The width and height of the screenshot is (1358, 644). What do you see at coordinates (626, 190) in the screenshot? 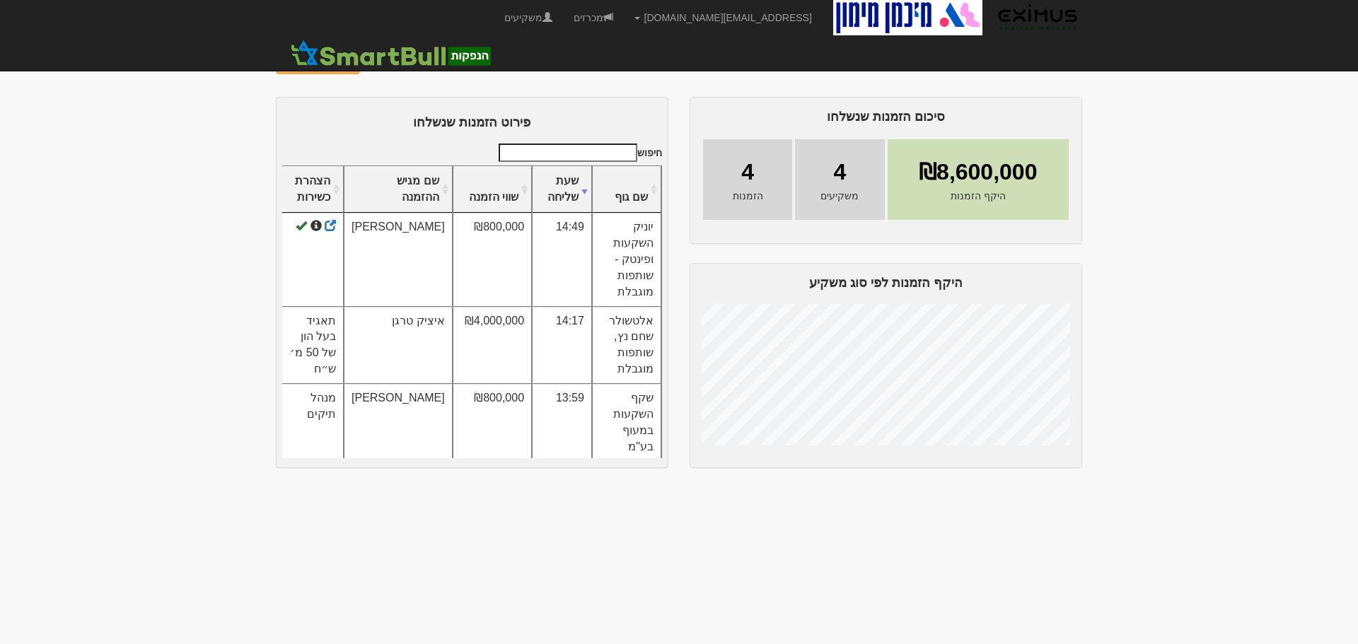
I see `th: שם גוף : activate to sort column ascending` at bounding box center [626, 190].